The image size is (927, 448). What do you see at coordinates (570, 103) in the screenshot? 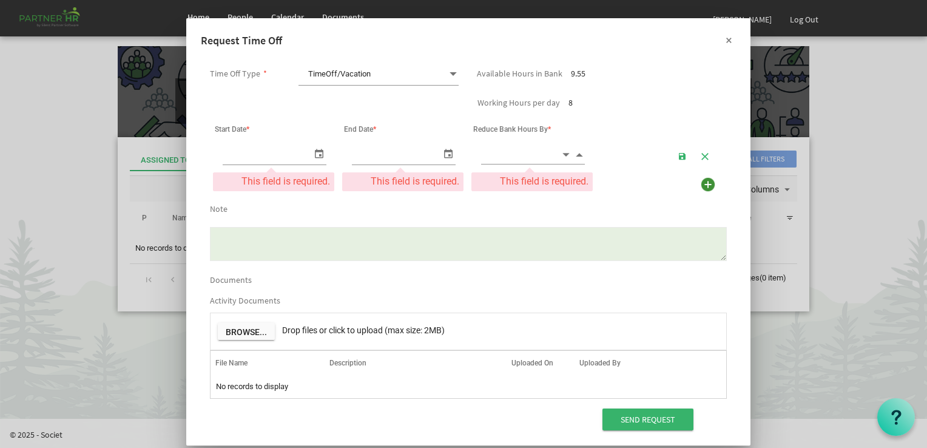
I see `span: 8` at bounding box center [570, 103].